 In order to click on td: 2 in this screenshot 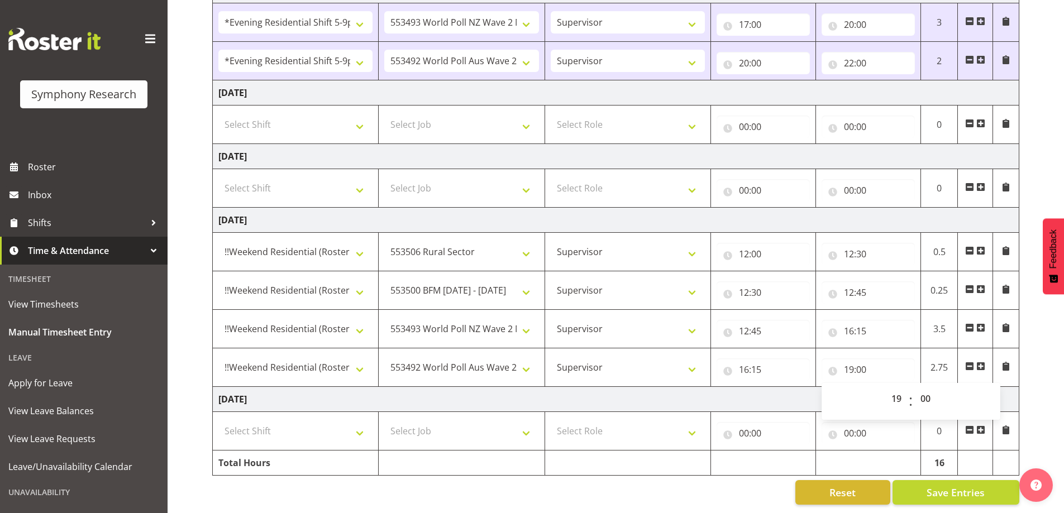, I will do `click(939, 61)`.